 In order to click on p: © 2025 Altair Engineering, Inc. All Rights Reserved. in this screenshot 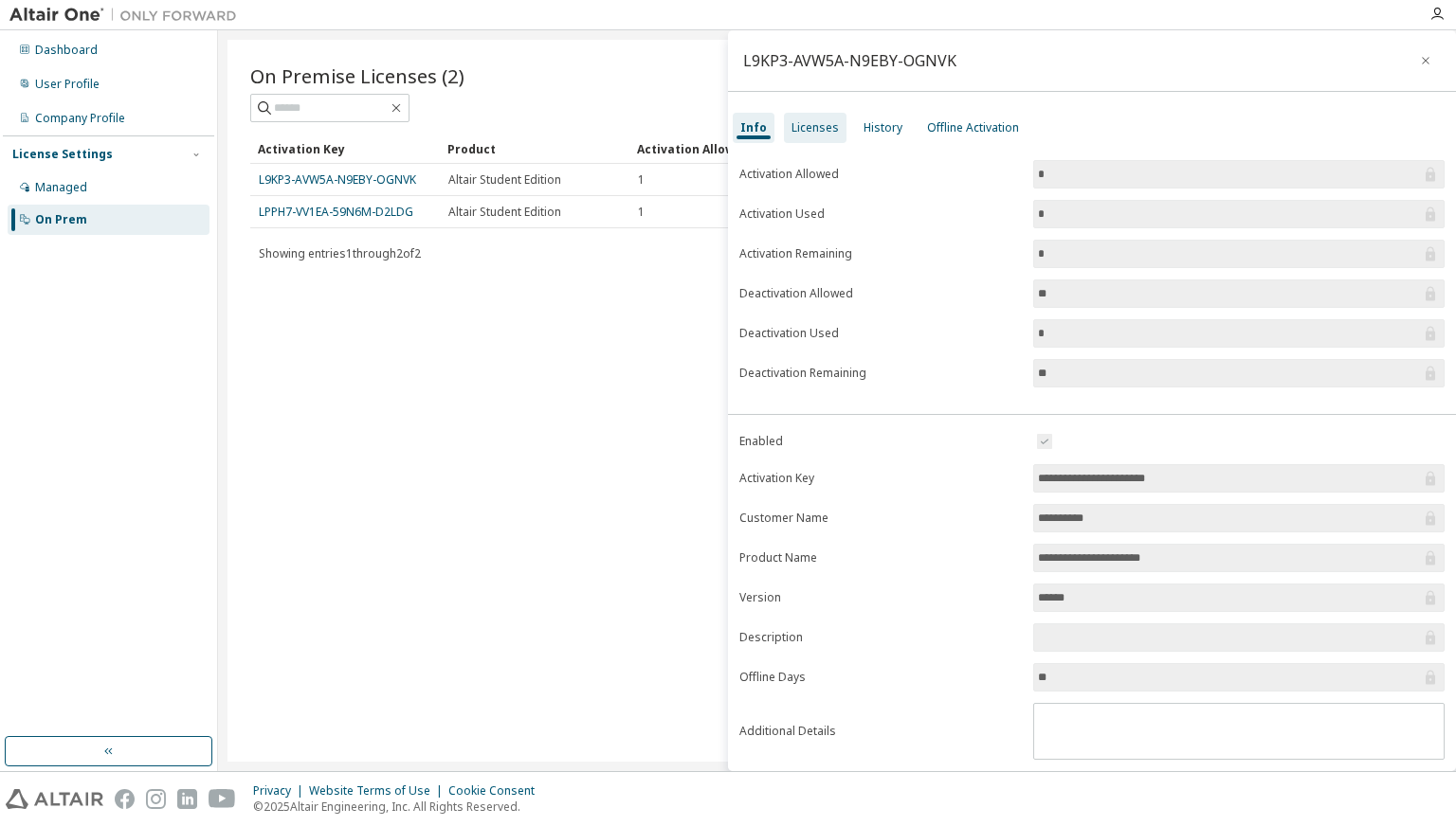, I will do `click(399, 806)`.